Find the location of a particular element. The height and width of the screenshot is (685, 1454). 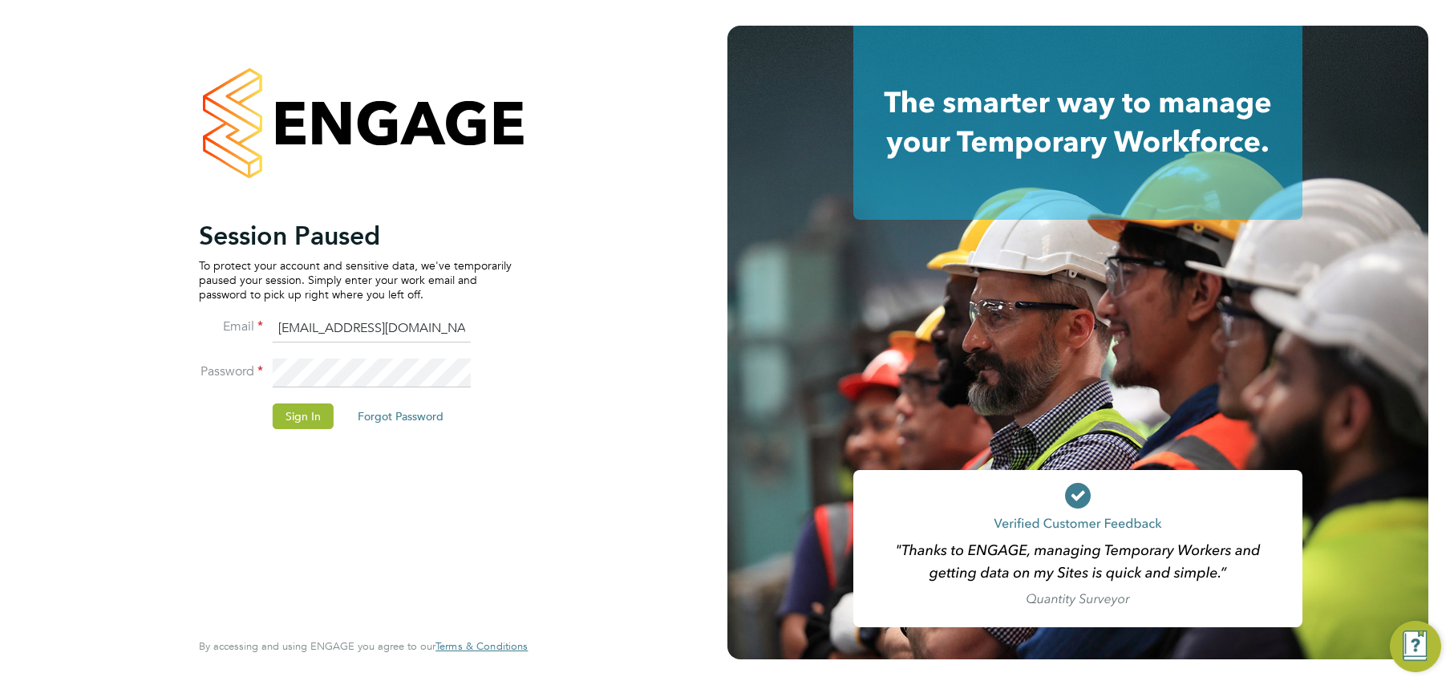

label: Password is located at coordinates (231, 371).